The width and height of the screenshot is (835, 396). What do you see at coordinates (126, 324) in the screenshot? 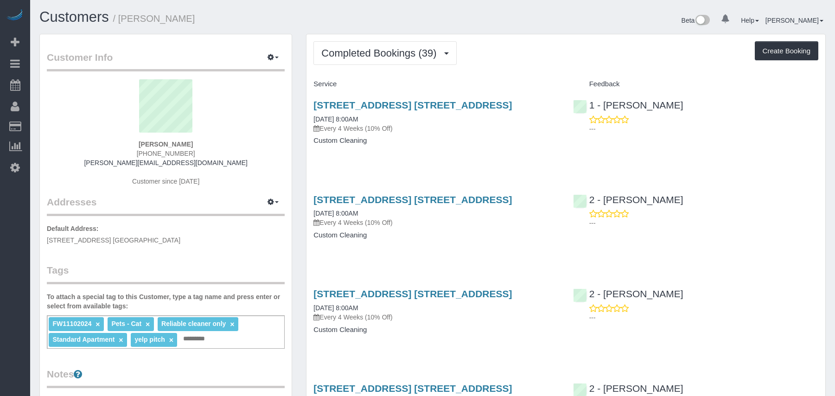
I see `span: Pets - Cat` at bounding box center [126, 324].